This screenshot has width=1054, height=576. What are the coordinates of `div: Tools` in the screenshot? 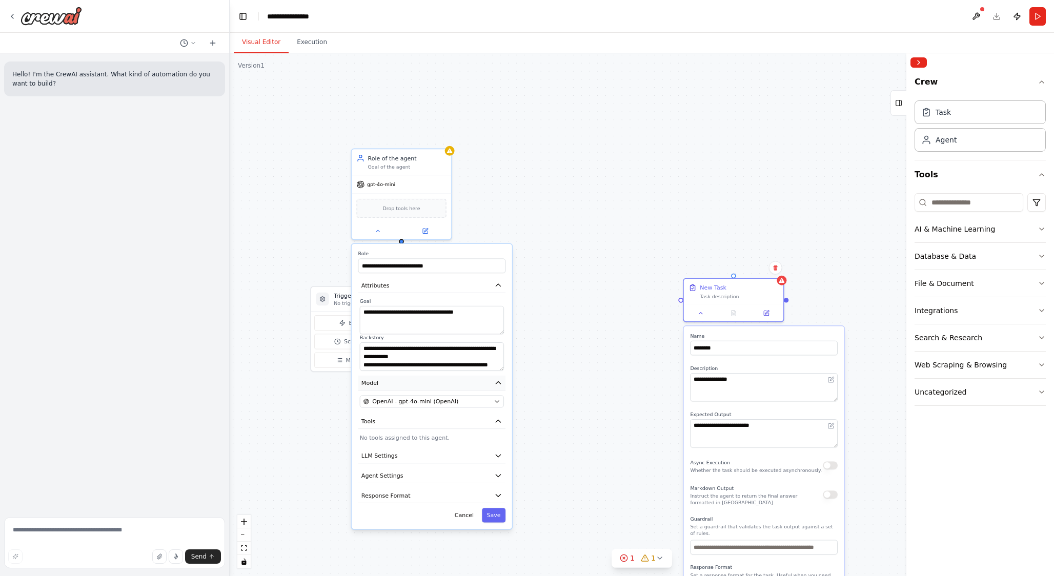 It's located at (980, 302).